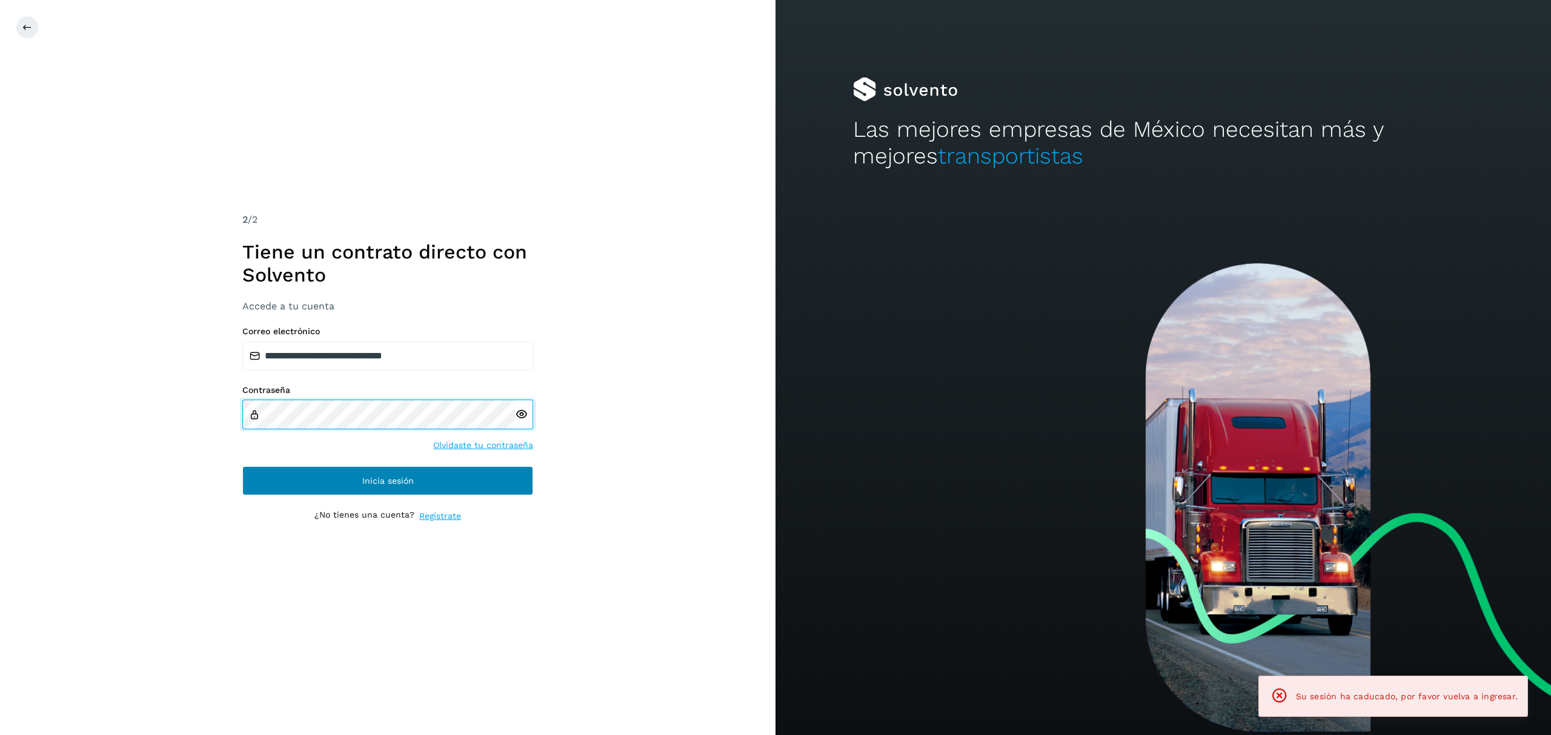 This screenshot has height=735, width=1551. What do you see at coordinates (388, 306) in the screenshot?
I see `h3: Accede a tu cuenta` at bounding box center [388, 306].